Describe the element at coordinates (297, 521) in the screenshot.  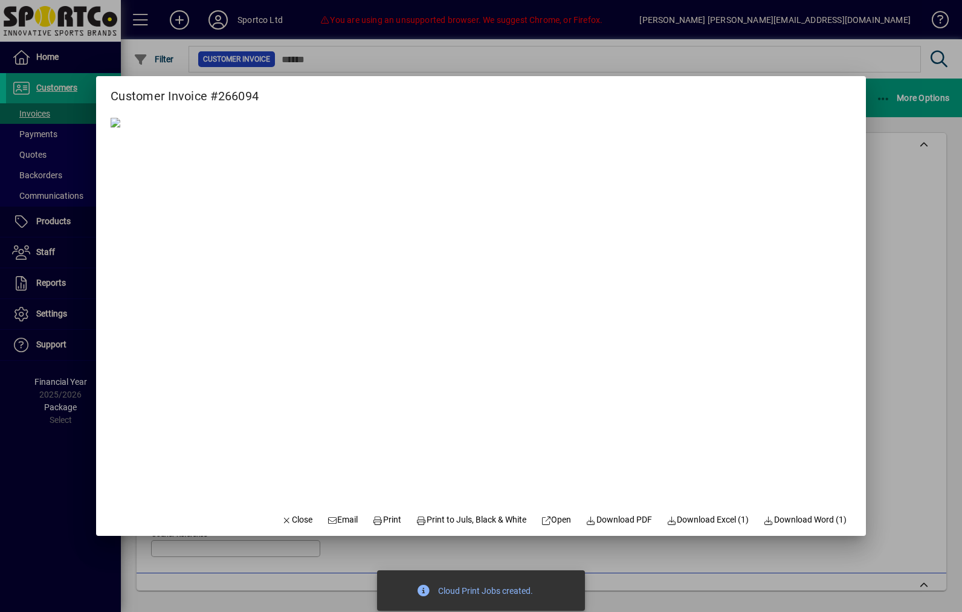
I see `button: Close` at that location.